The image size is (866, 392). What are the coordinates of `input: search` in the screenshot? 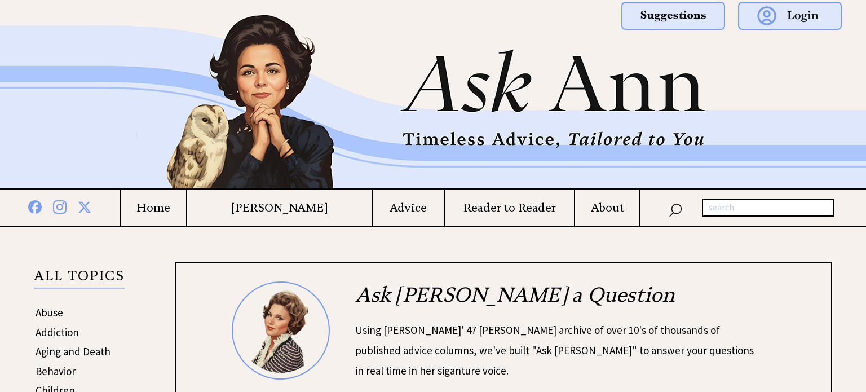 It's located at (768, 208).